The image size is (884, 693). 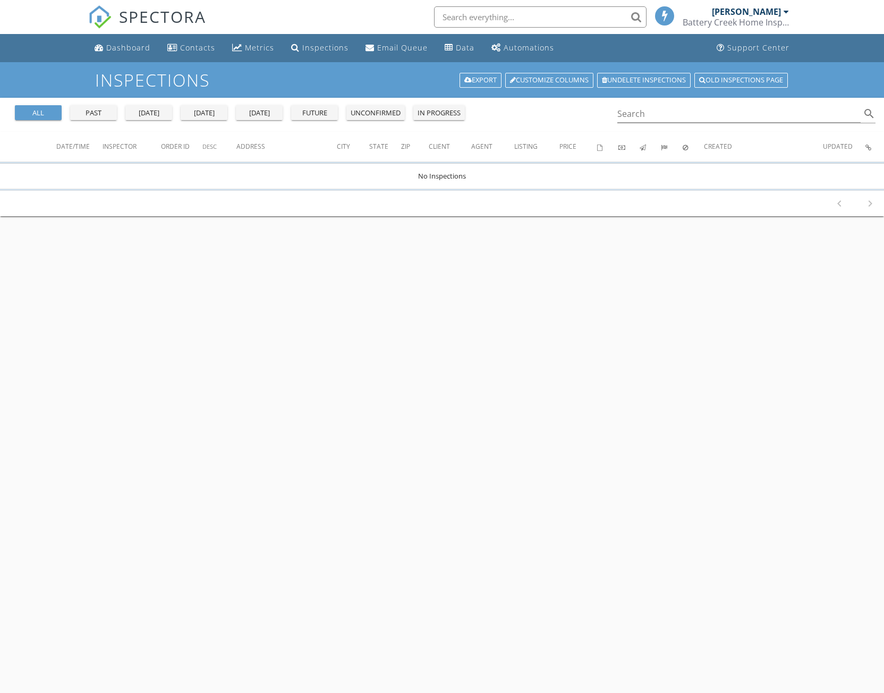 What do you see at coordinates (259, 47) in the screenshot?
I see `div: Metrics` at bounding box center [259, 47].